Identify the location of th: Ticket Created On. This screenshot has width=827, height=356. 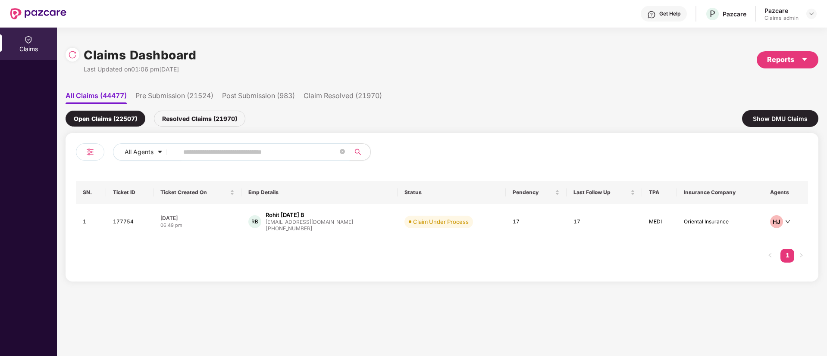
(197, 193).